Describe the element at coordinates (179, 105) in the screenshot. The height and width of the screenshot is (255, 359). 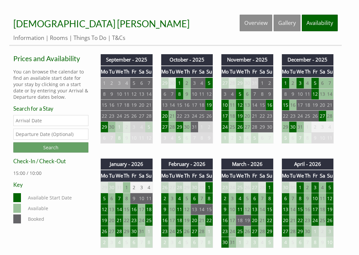
I see `td: 15` at that location.